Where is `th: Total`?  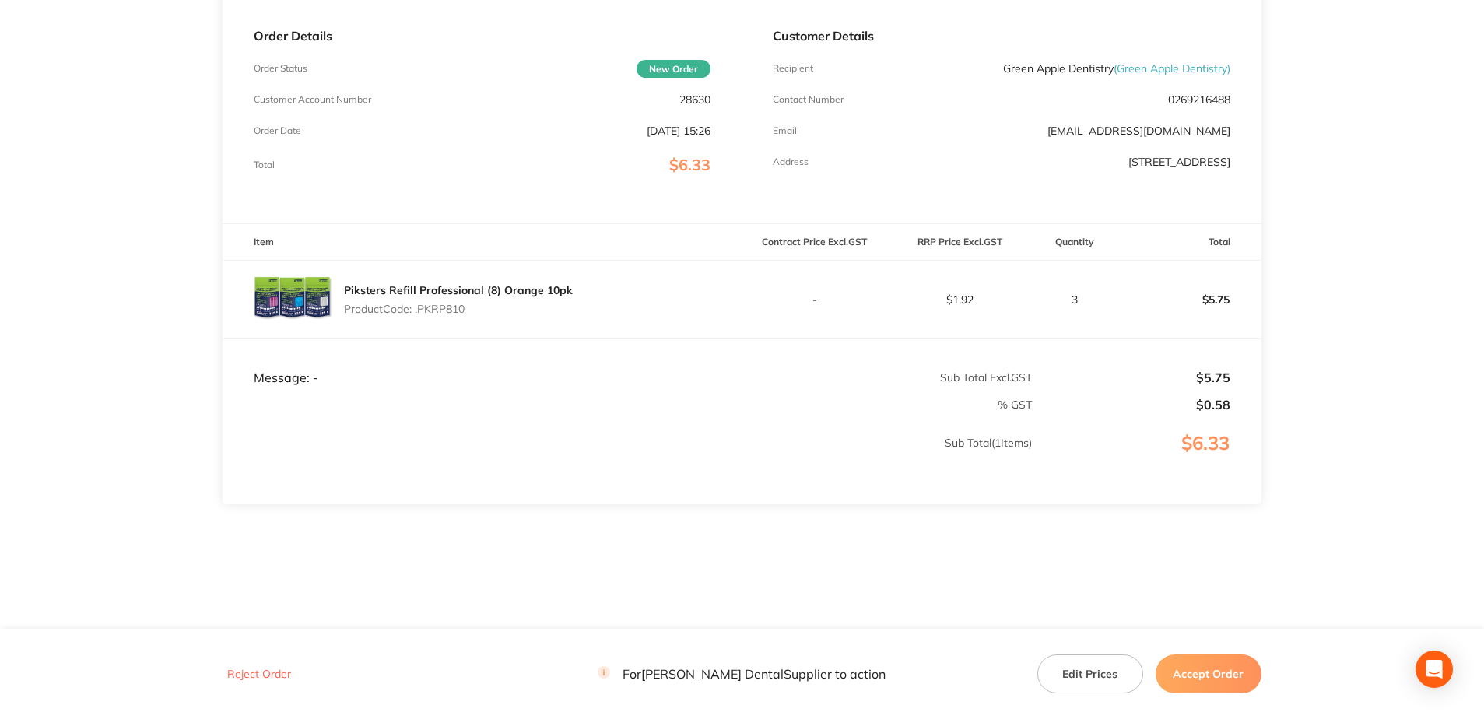 th: Total is located at coordinates (1188, 242).